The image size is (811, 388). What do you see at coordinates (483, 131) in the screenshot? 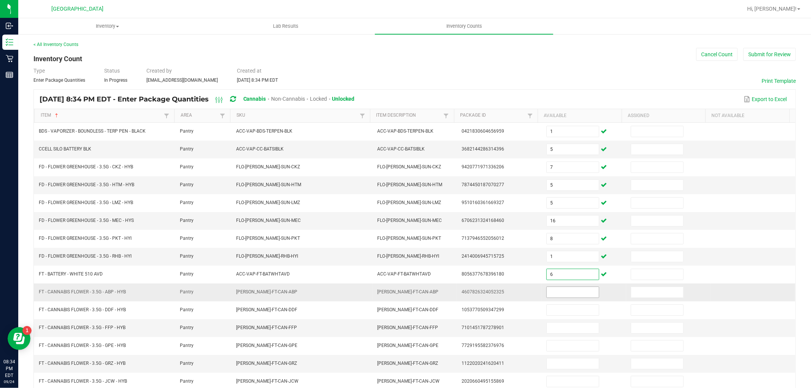
I see `span: 0421830604656959` at bounding box center [483, 131].